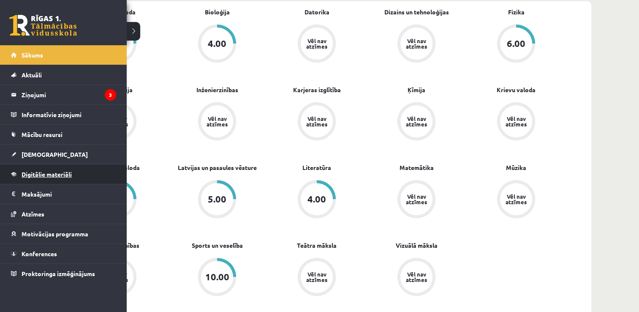 The height and width of the screenshot is (312, 639). Describe the element at coordinates (63, 134) in the screenshot. I see `a: Mācību resursi` at that location.